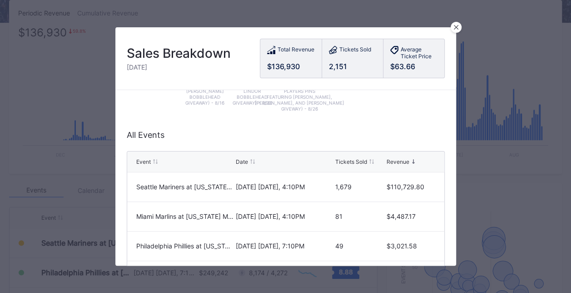  Describe the element at coordinates (296, 50) in the screenshot. I see `div: Total Revenue` at that location.